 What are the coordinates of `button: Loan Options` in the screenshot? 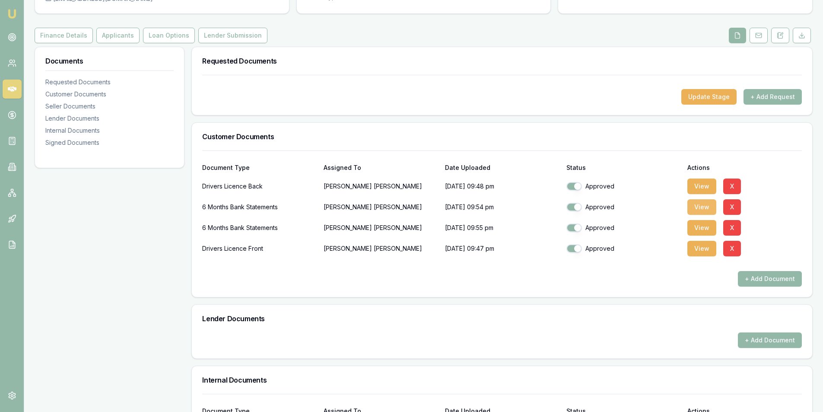 It's located at (169, 35).